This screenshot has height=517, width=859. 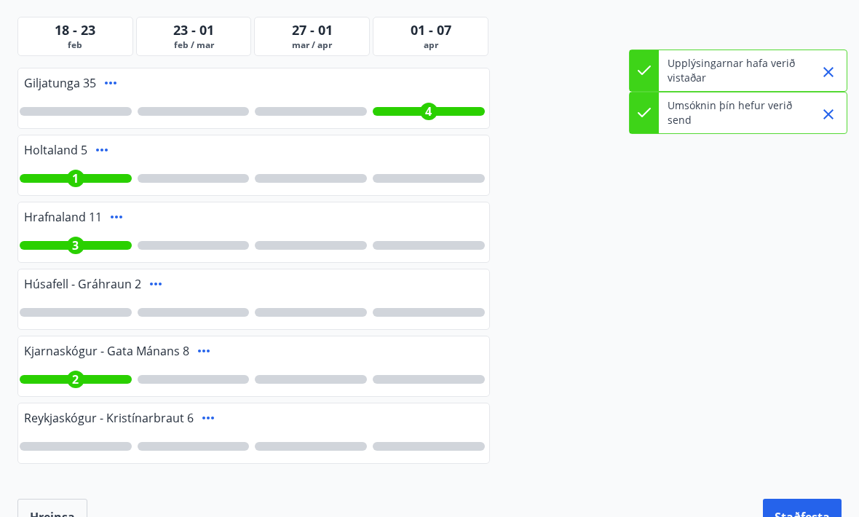 What do you see at coordinates (731, 113) in the screenshot?
I see `p: Umsóknin þín hefur verið send` at bounding box center [731, 113].